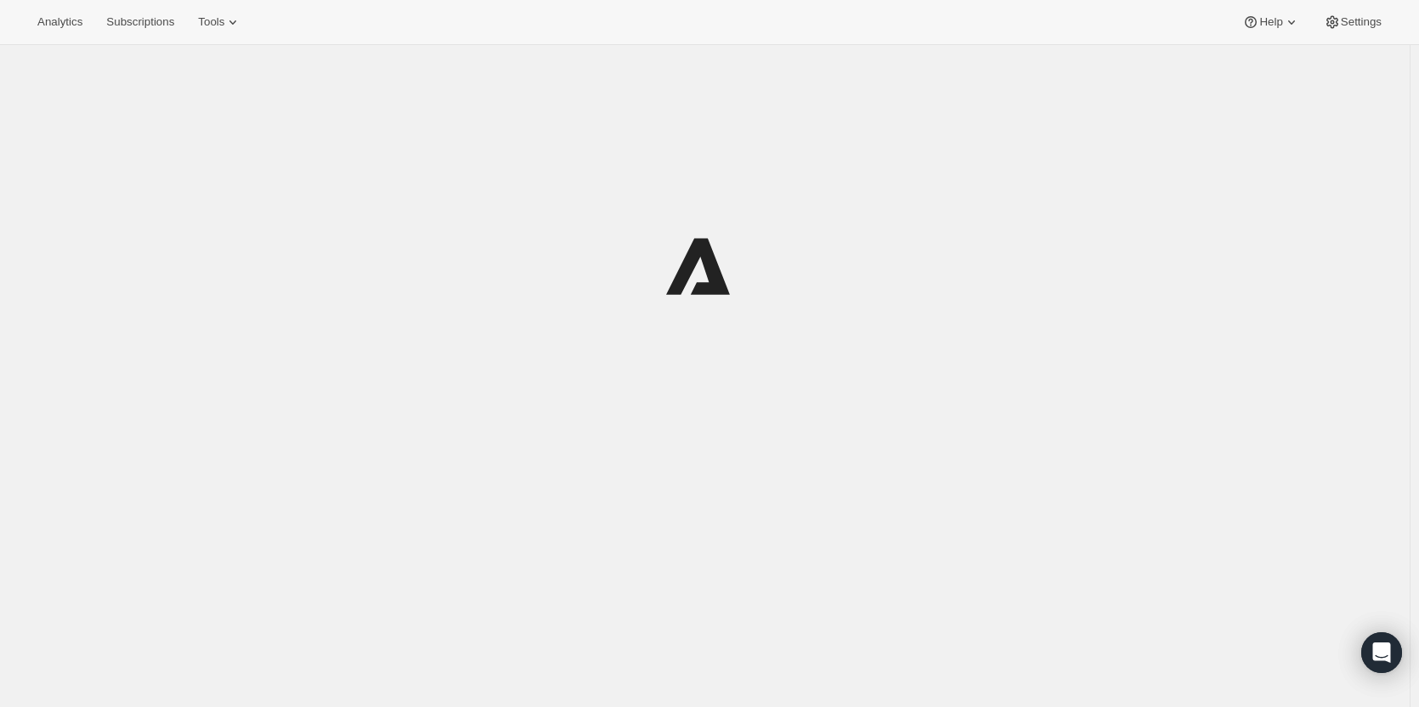 Image resolution: width=1419 pixels, height=707 pixels. What do you see at coordinates (140, 22) in the screenshot?
I see `button: Subscriptions` at bounding box center [140, 22].